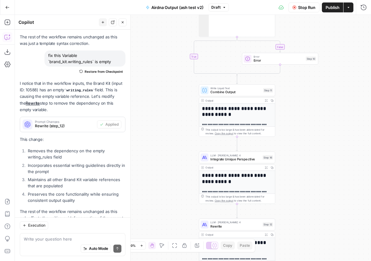 The image size is (371, 261). Describe the element at coordinates (58, 22) in the screenshot. I see `div: Copilot` at that location.